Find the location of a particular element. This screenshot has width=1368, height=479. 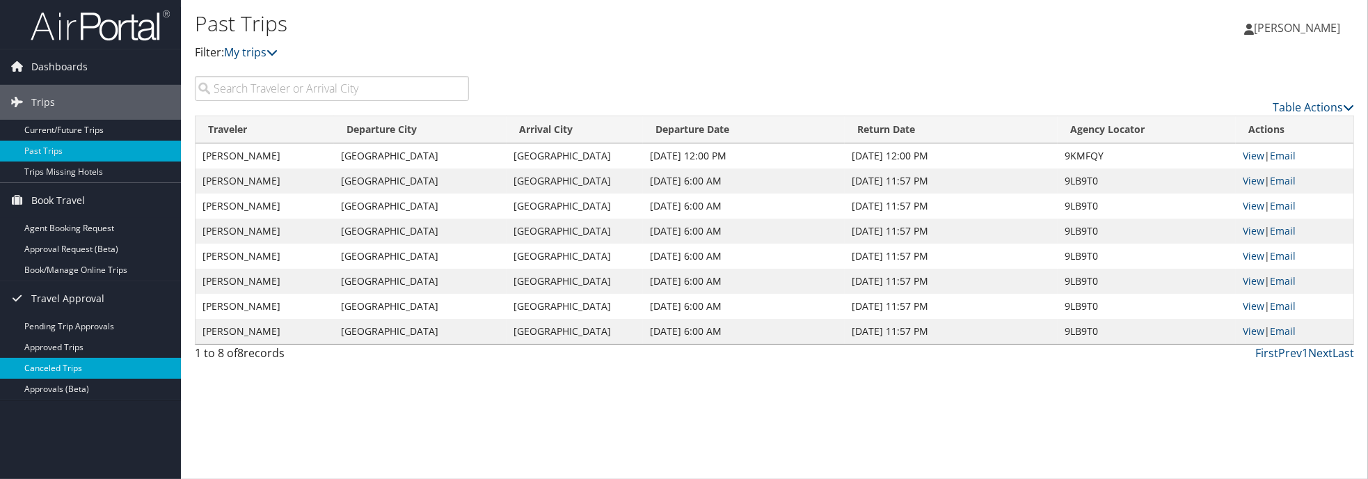

input: Search Traveler or Arrival City is located at coordinates (332, 88).